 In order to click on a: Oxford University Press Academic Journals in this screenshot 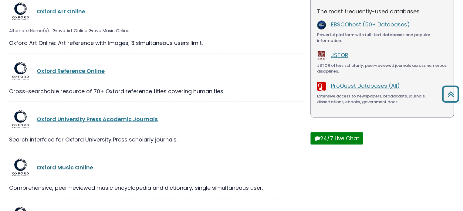, I will do `click(97, 119)`.